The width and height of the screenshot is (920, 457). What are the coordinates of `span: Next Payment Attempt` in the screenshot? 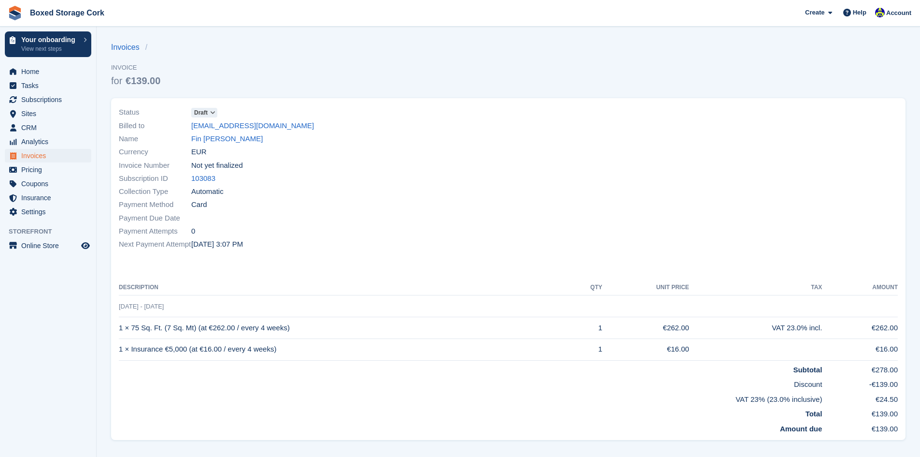 It's located at (155, 244).